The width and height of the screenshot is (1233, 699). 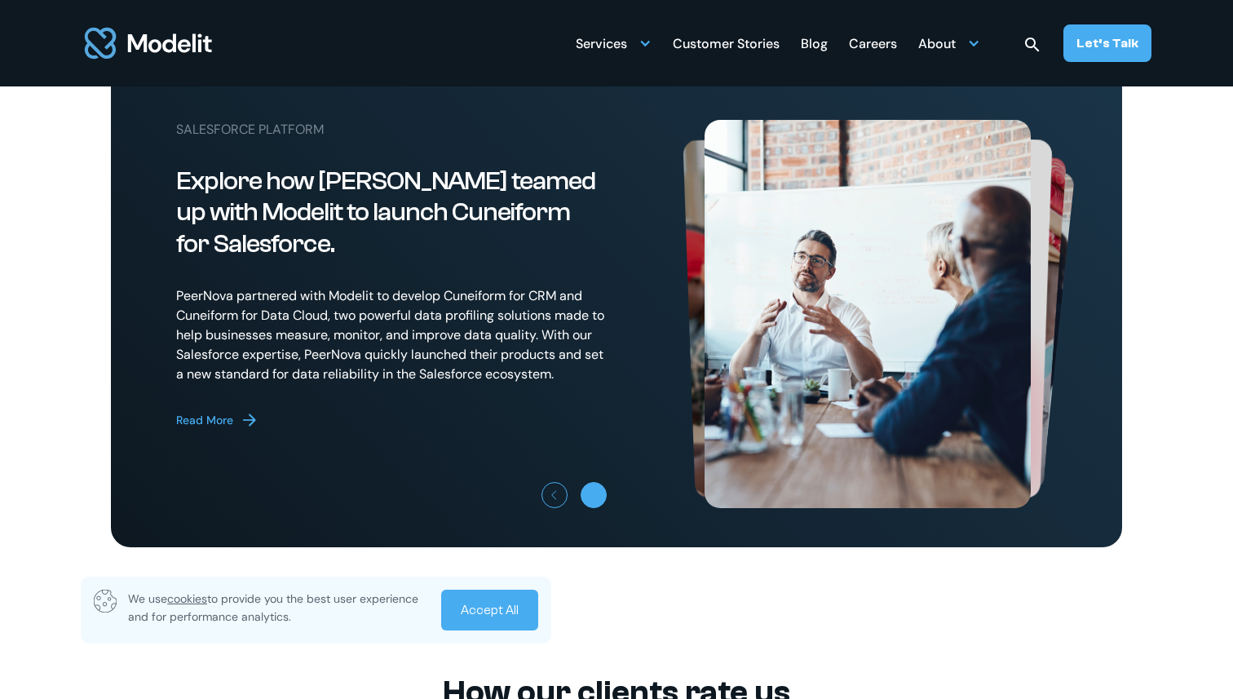 What do you see at coordinates (148, 43) in the screenshot?
I see `a: home` at bounding box center [148, 43].